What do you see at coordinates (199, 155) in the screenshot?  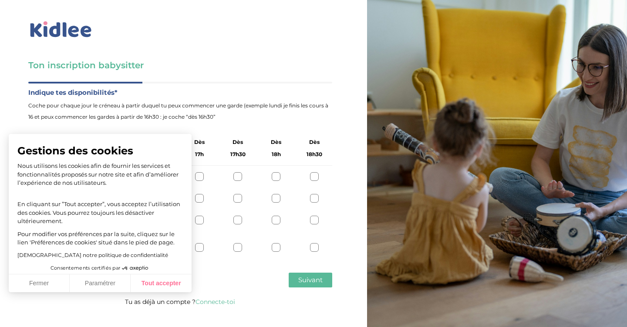 I see `span: 17h` at bounding box center [199, 155].